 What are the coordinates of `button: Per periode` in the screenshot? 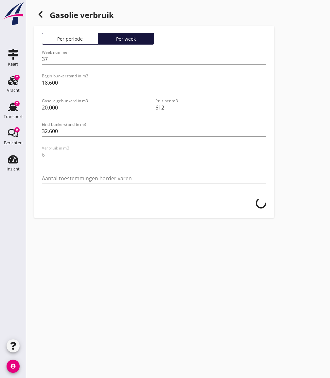 It's located at (70, 39).